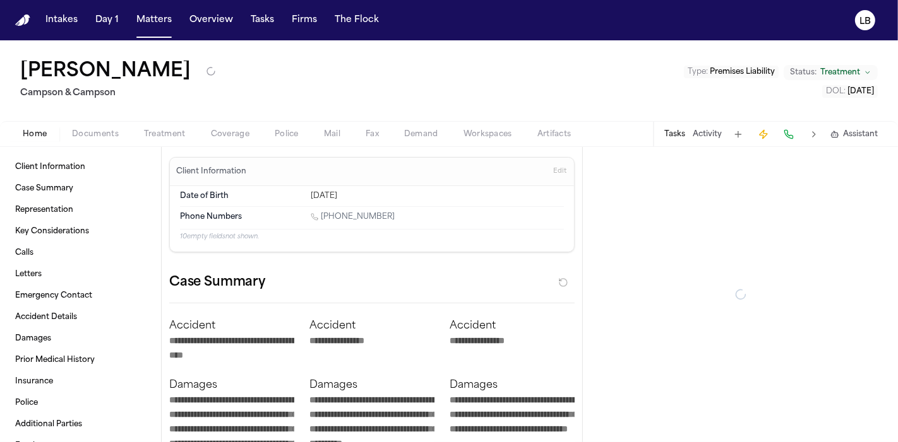  Describe the element at coordinates (698, 72) in the screenshot. I see `span: Type :` at that location.